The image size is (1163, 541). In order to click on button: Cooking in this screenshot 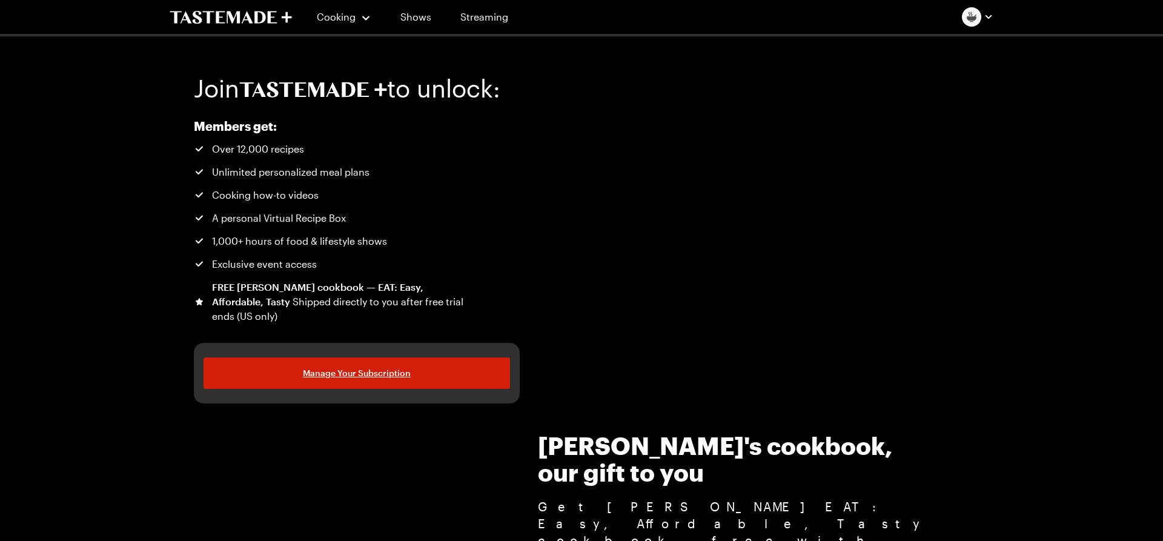, I will do `click(343, 17)`.